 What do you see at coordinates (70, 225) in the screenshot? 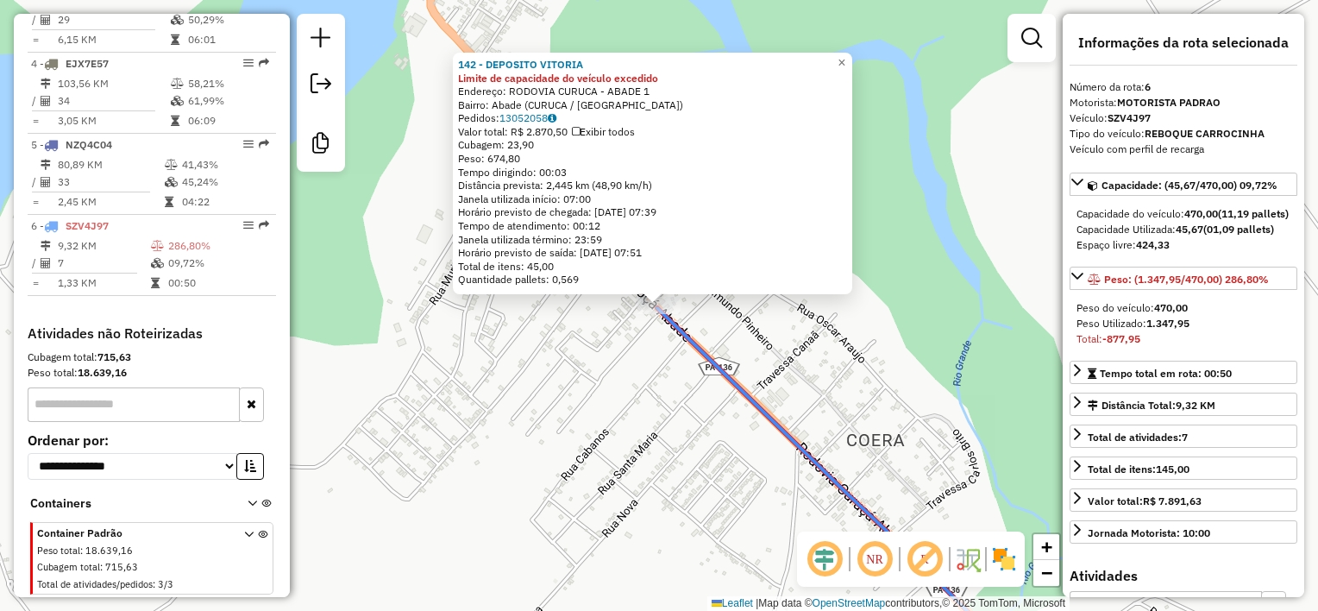
I see `span: 6 -` at bounding box center [70, 225].